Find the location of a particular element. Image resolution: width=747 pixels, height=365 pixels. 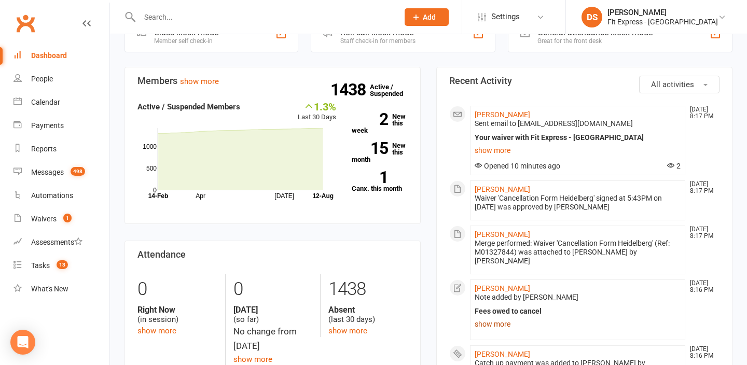

div: What's New is located at coordinates (50, 289).